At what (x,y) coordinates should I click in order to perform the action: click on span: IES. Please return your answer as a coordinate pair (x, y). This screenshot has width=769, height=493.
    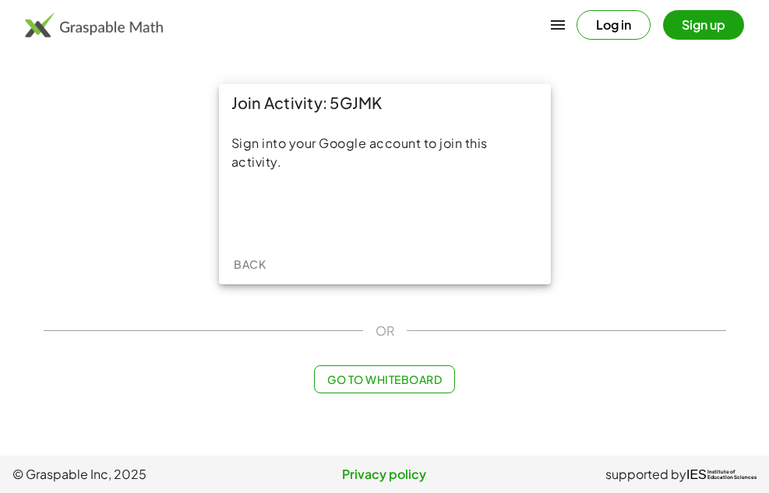
    Looking at the image, I should click on (696, 474).